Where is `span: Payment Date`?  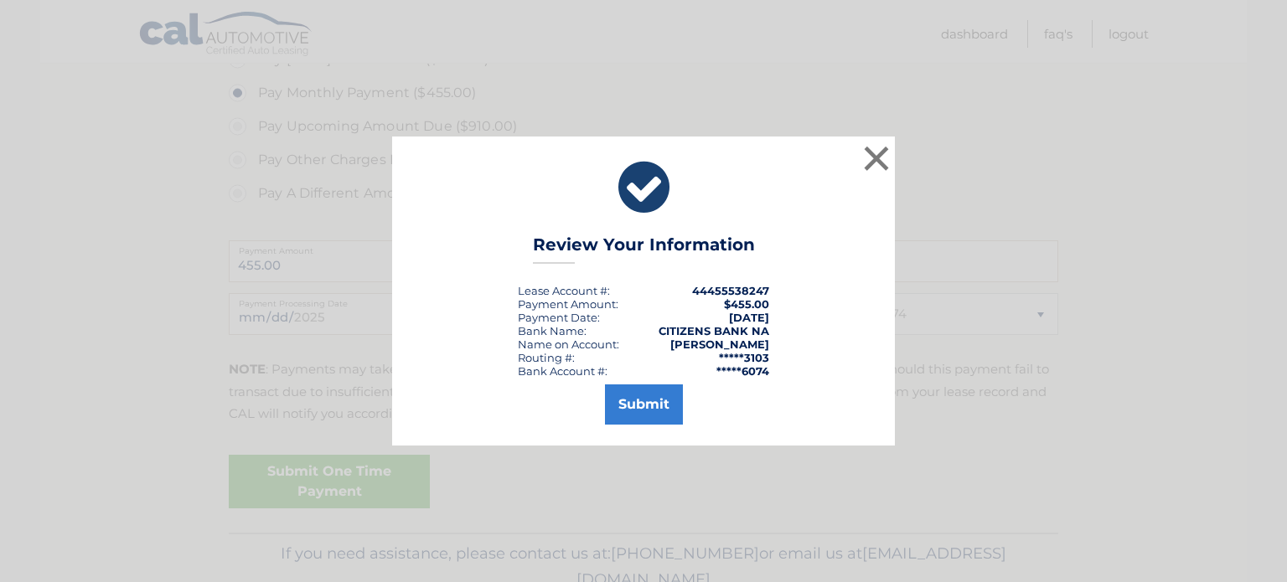 span: Payment Date is located at coordinates (557, 318).